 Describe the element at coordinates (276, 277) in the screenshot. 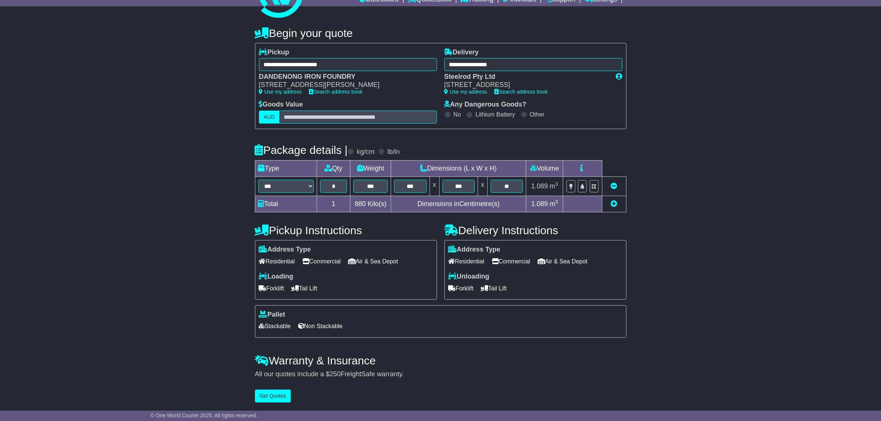

I see `label: Loading` at that location.